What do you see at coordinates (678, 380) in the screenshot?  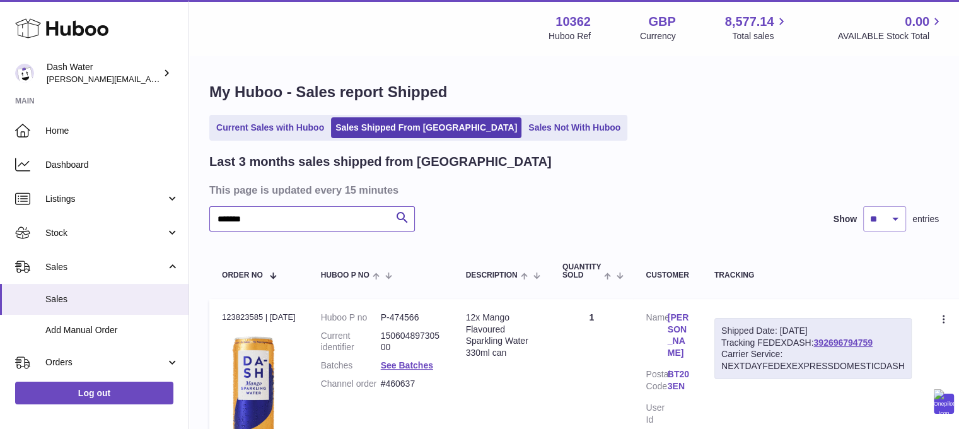 I see `a: BT20 3EN` at bounding box center [678, 380].